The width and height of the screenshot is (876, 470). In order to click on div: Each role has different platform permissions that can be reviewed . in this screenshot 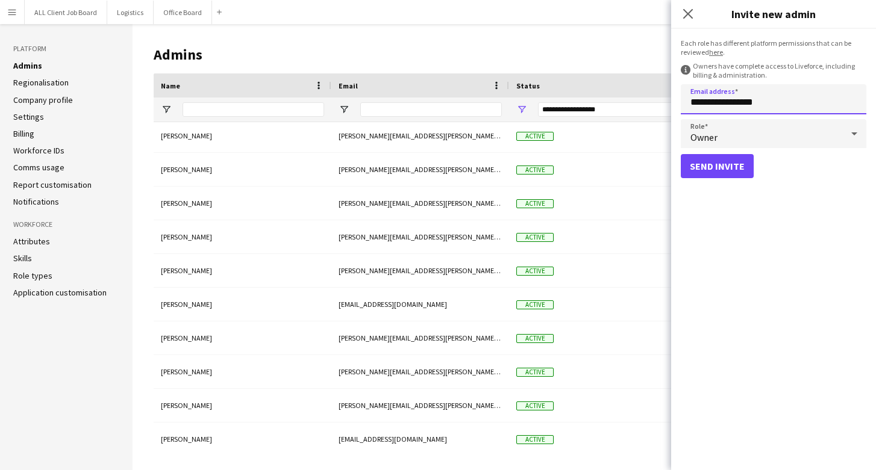, I will do `click(773, 48)`.